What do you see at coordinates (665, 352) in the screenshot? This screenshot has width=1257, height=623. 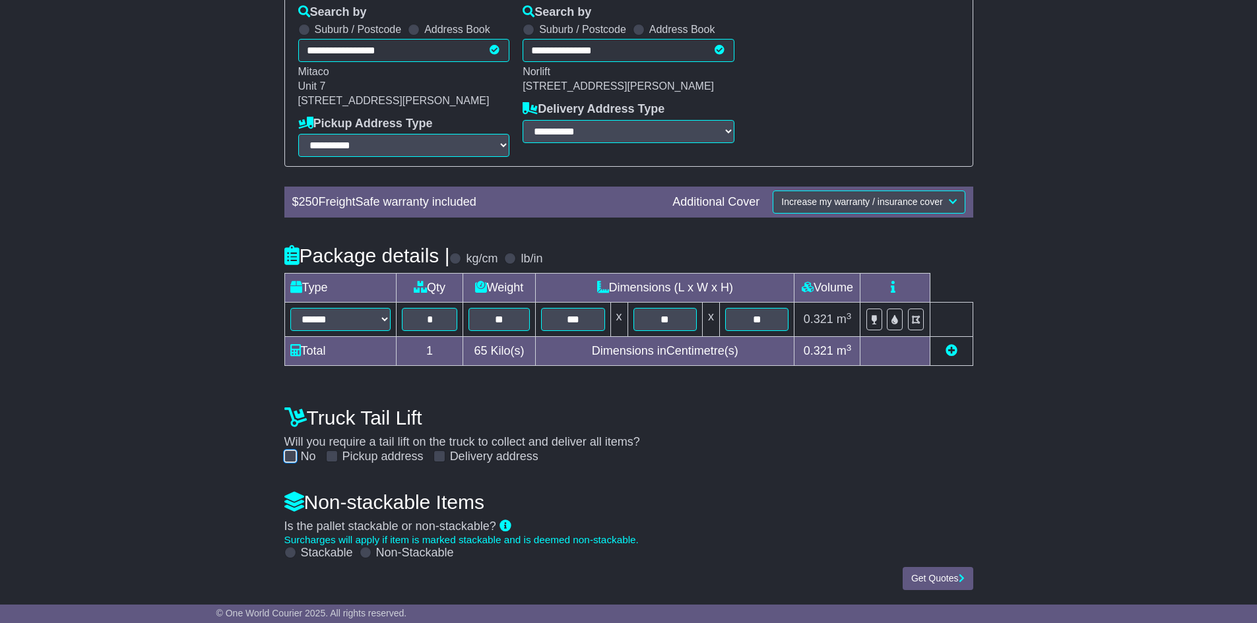 I see `td: Dimensions in Centimetre(s)` at bounding box center [665, 352].